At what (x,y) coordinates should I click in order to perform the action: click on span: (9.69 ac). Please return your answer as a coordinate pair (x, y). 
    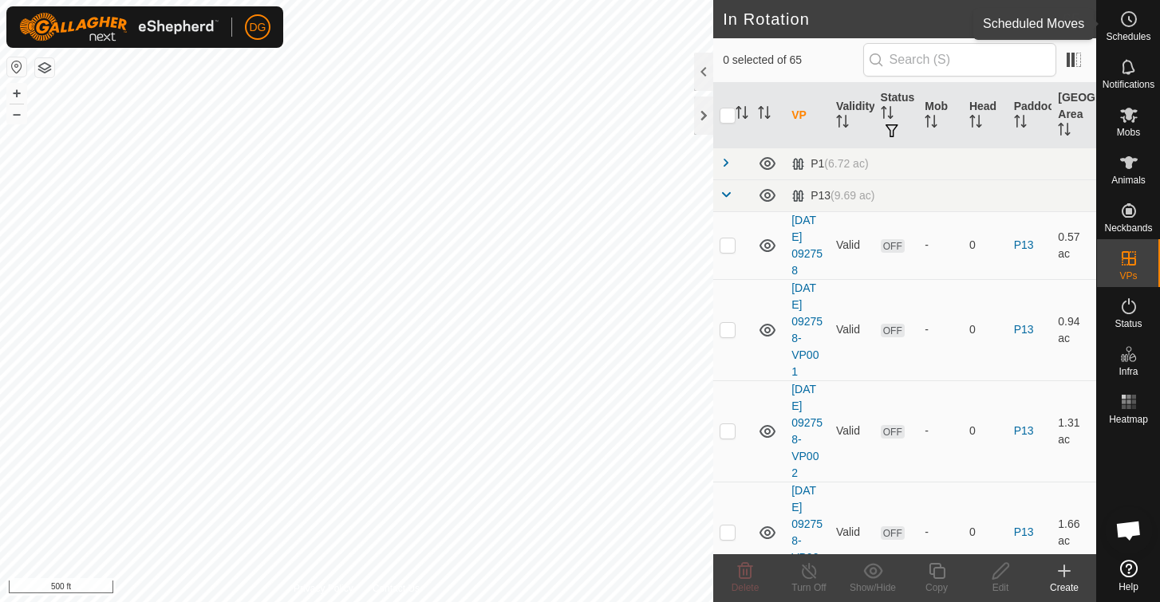
    Looking at the image, I should click on (852, 195).